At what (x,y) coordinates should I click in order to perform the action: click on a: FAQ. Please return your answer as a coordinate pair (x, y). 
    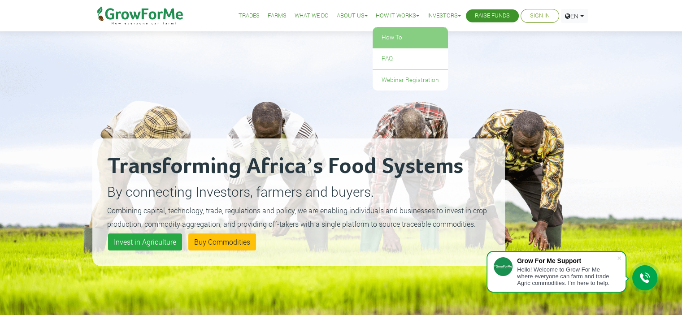
    Looking at the image, I should click on (410, 59).